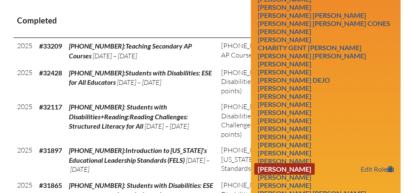 This screenshot has height=193, width=404. Describe the element at coordinates (281, 51) in the screenshot. I see `td: (60 points)` at that location.